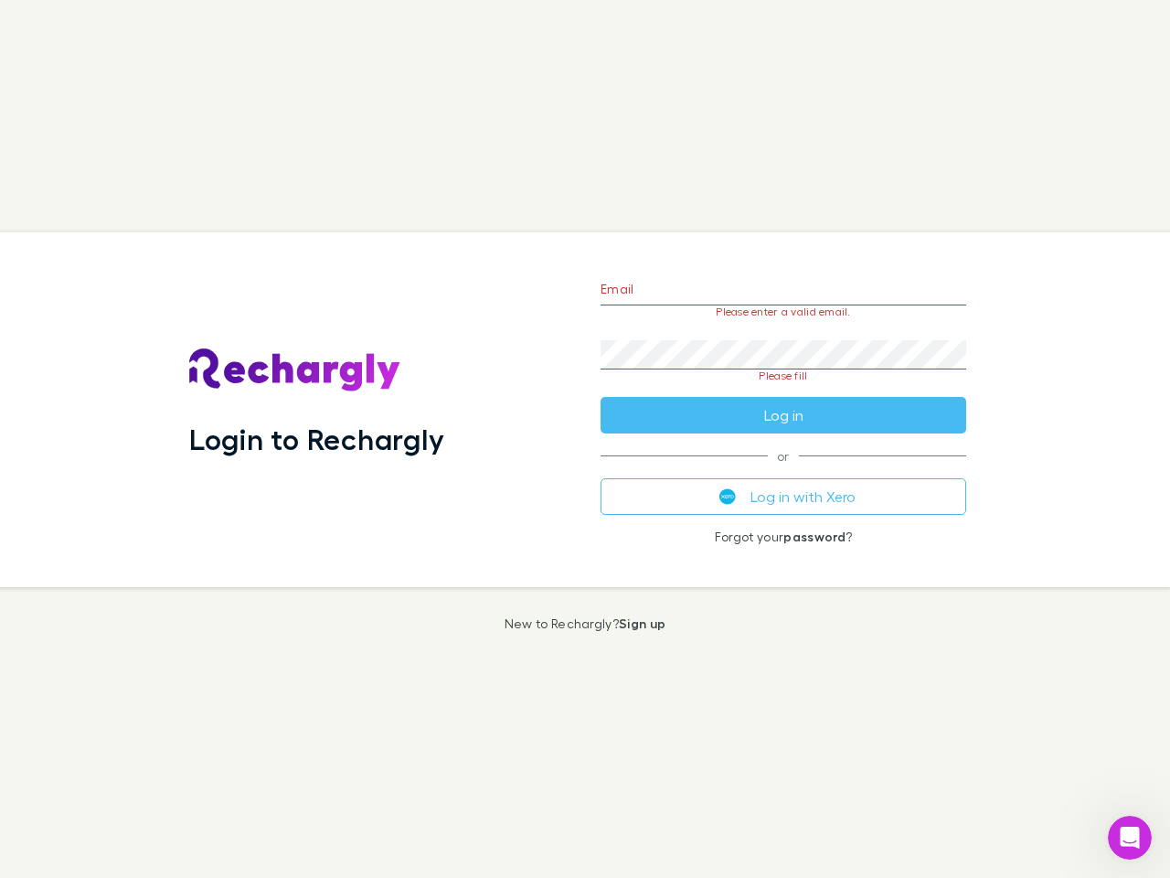 The width and height of the screenshot is (1170, 878). What do you see at coordinates (783, 312) in the screenshot?
I see `p: Please enter a valid email.` at bounding box center [783, 312].